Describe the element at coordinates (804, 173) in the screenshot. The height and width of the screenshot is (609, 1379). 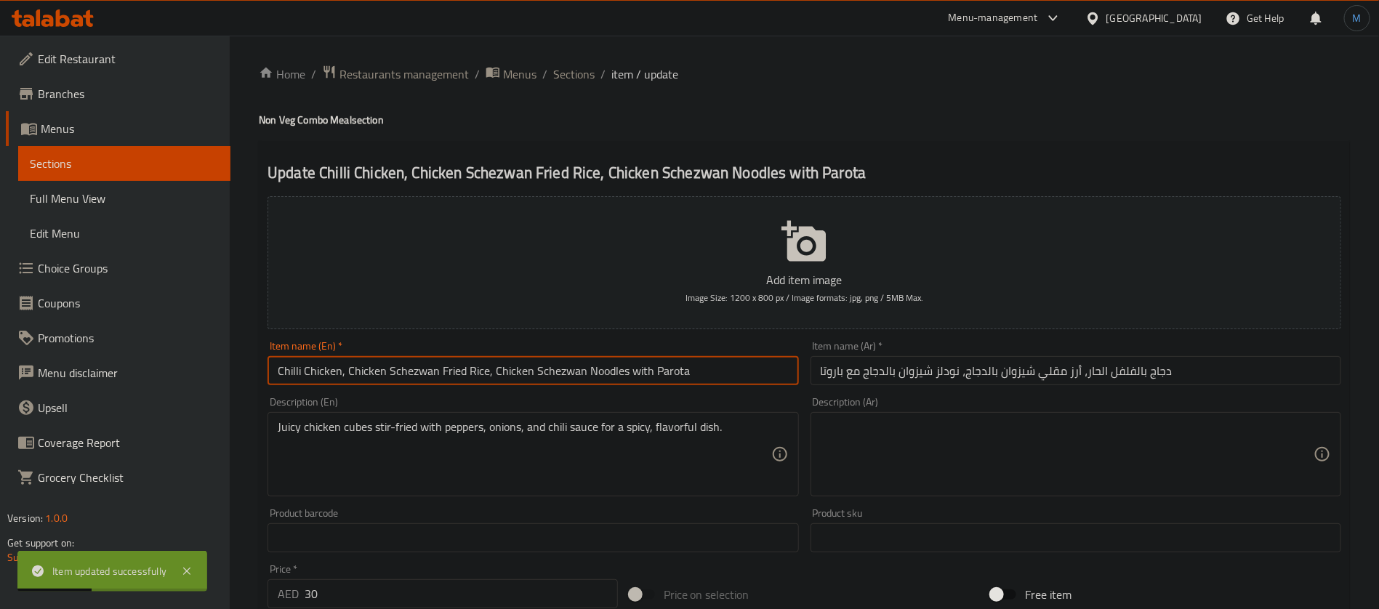
I see `h2: Update Chilli Chicken, Chicken Schezwan Fried Rice, Chicken Schezwan Noodles with Parota` at that location.